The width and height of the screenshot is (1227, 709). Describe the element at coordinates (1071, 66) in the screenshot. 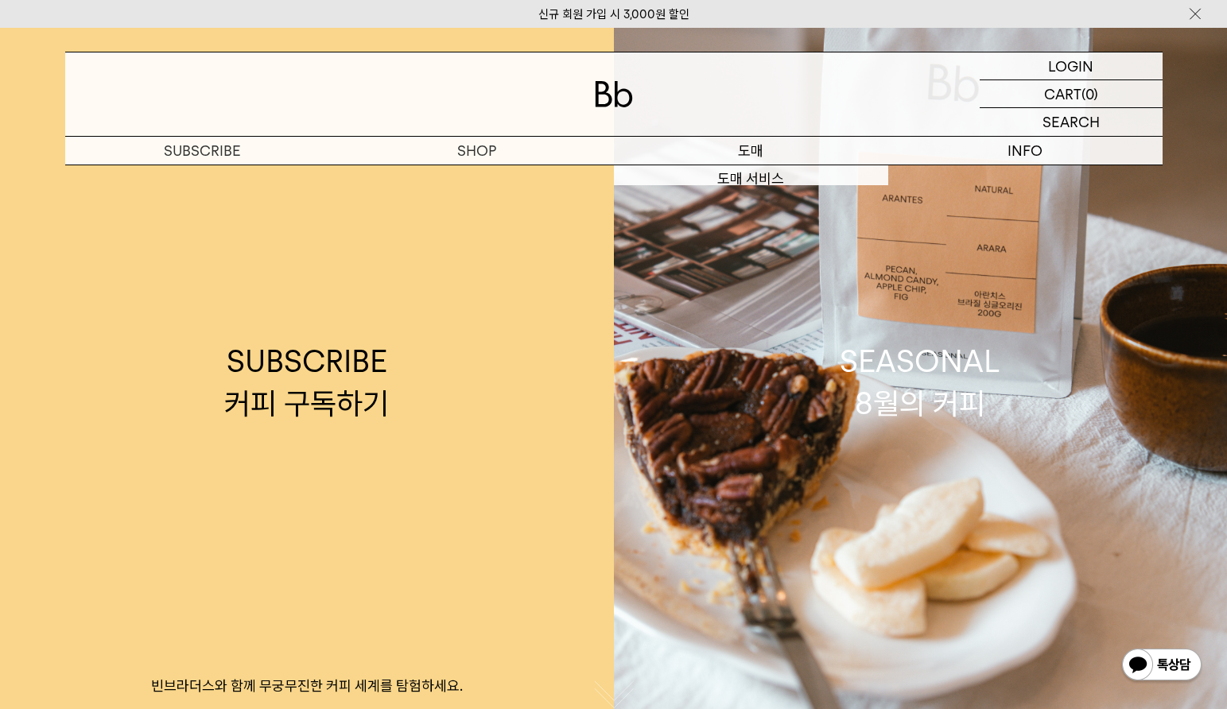

I see `a: LOGIN` at that location.